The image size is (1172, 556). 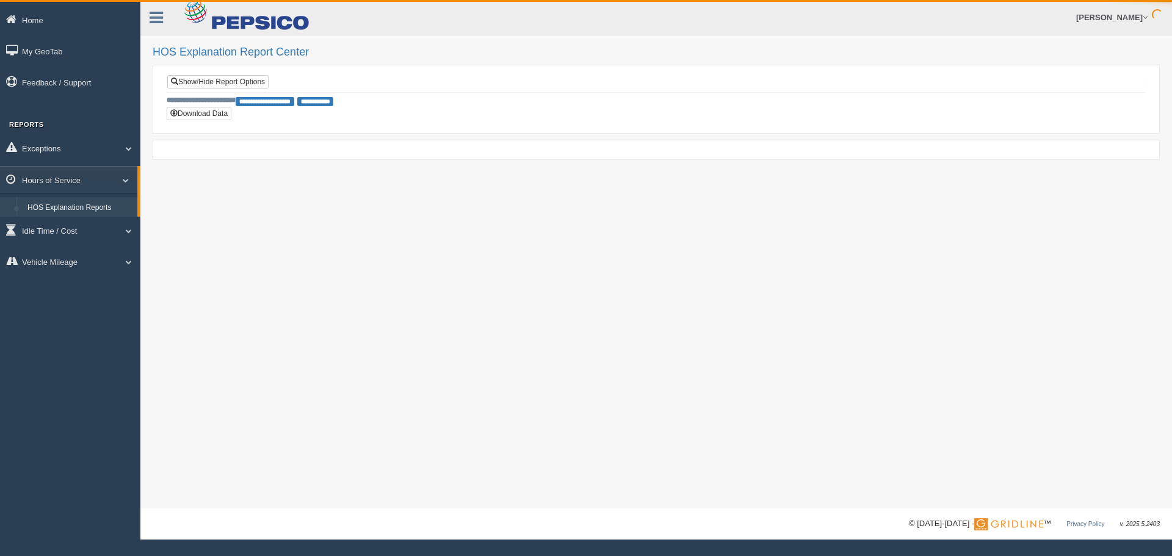 What do you see at coordinates (1140, 524) in the screenshot?
I see `span: v. 2025.5.2403` at bounding box center [1140, 524].